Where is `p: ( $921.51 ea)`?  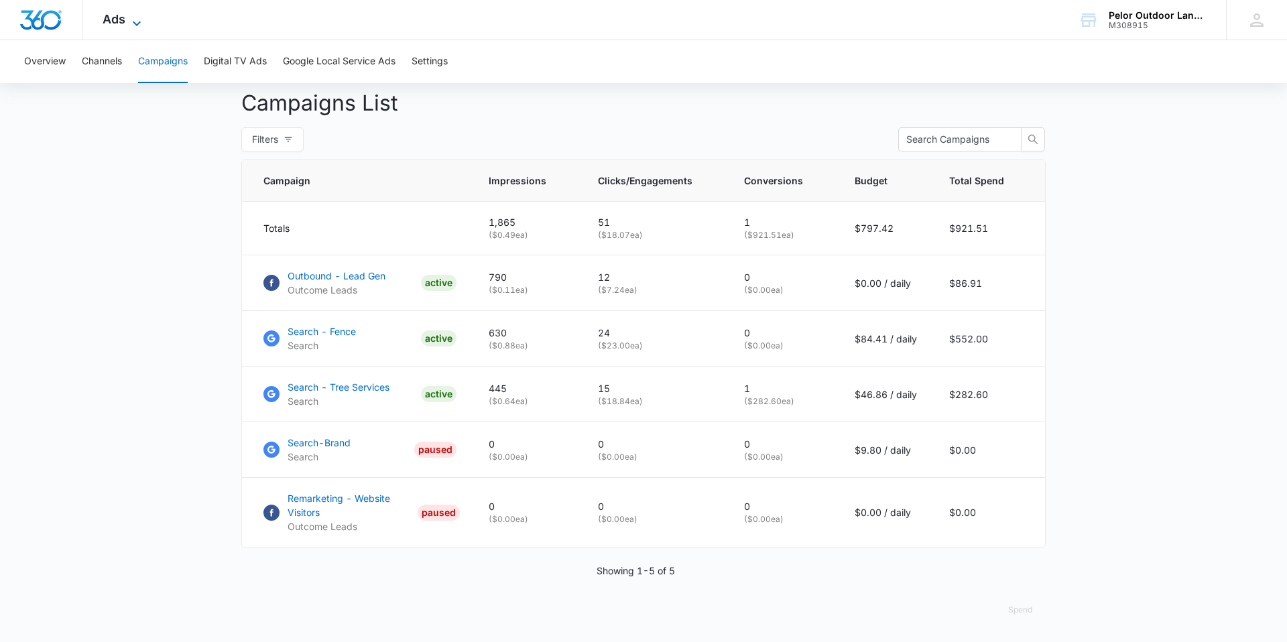 p: ( $921.51 ea) is located at coordinates (783, 235).